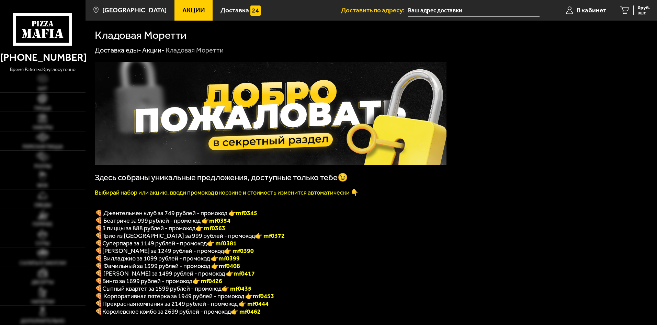 This screenshot has height=325, width=657. What do you see at coordinates (246, 312) in the screenshot?
I see `font: 👉 mf0462` at bounding box center [246, 312].